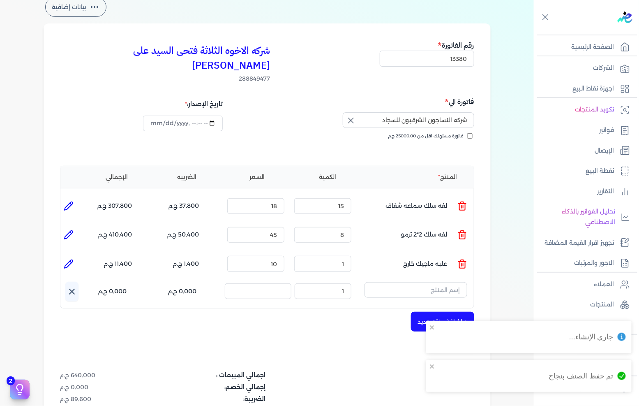 The height and width of the screenshot is (406, 639). I want to click on p: لفه سلك سماعه شفاف, so click(417, 206).